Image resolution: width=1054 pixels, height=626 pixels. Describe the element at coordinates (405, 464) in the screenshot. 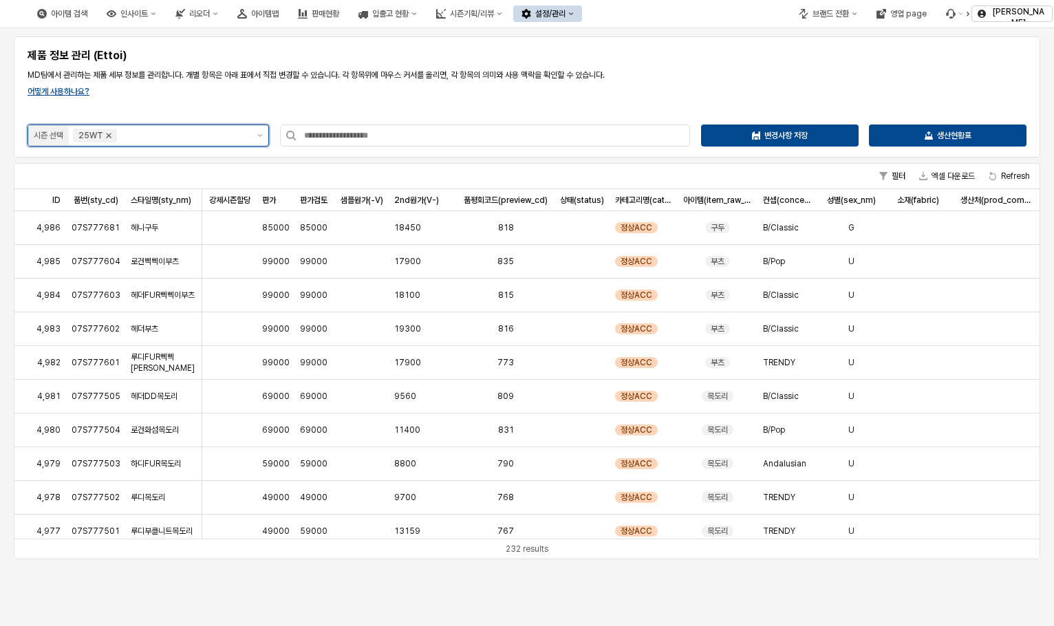

I see `span: 8800` at that location.